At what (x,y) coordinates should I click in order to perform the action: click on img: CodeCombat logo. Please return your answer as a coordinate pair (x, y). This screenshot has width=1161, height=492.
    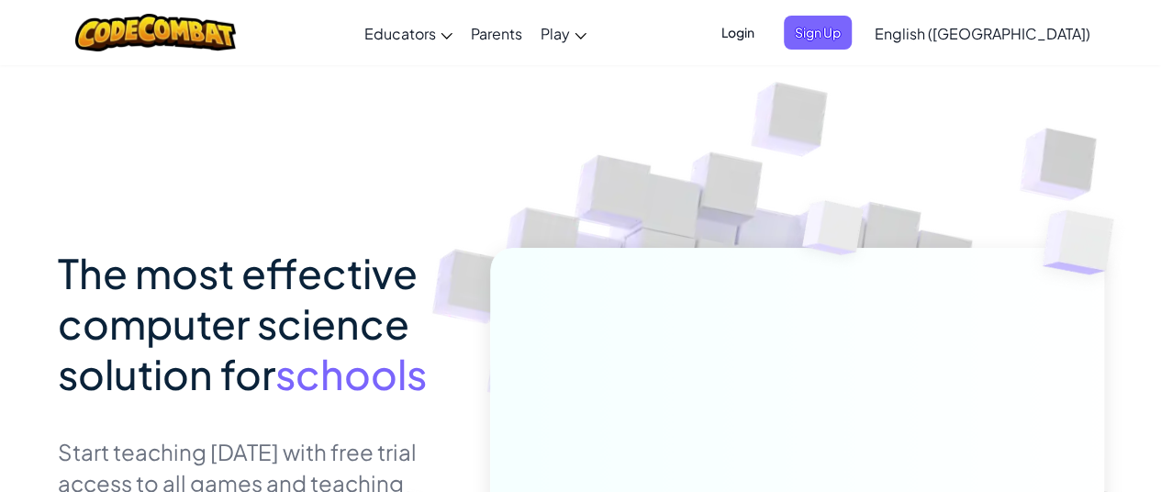
    Looking at the image, I should click on (155, 32).